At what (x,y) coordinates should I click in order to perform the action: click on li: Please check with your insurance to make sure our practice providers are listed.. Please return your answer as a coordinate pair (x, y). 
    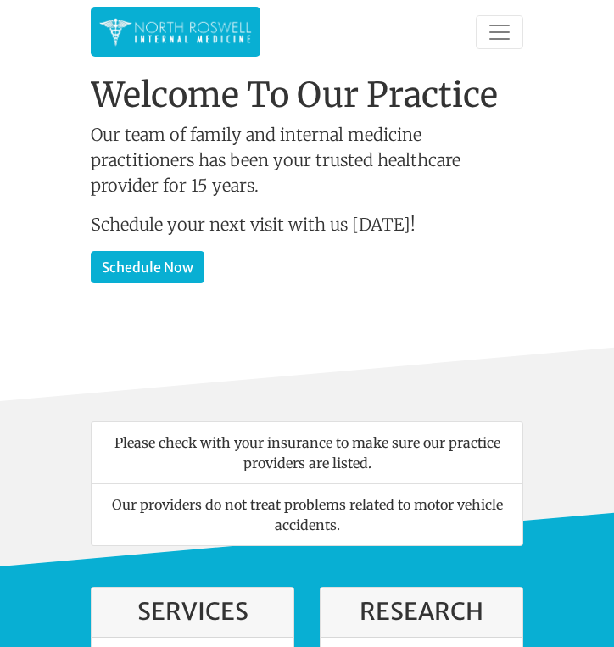
    Looking at the image, I should click on (307, 453).